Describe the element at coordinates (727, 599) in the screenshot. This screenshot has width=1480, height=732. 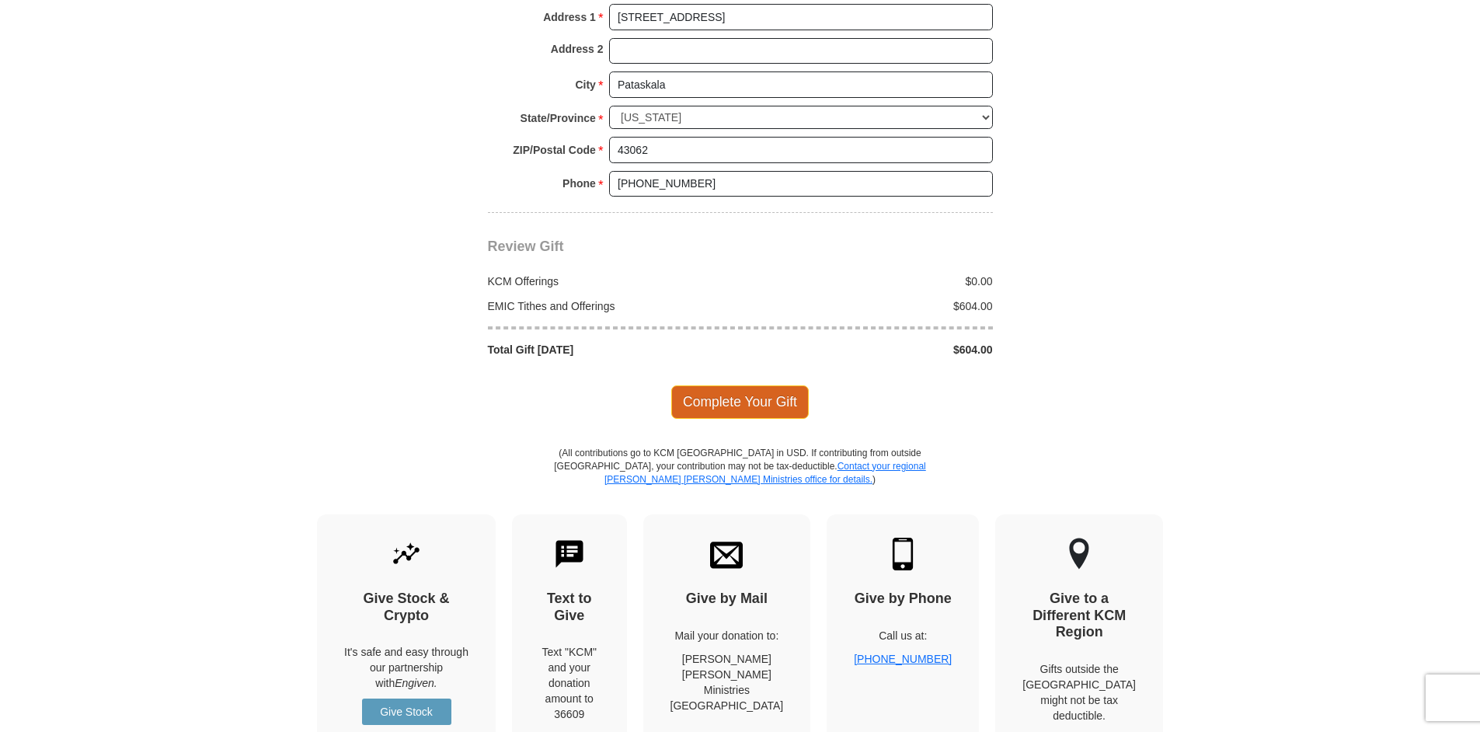
I see `h4: Give by Mail` at that location.